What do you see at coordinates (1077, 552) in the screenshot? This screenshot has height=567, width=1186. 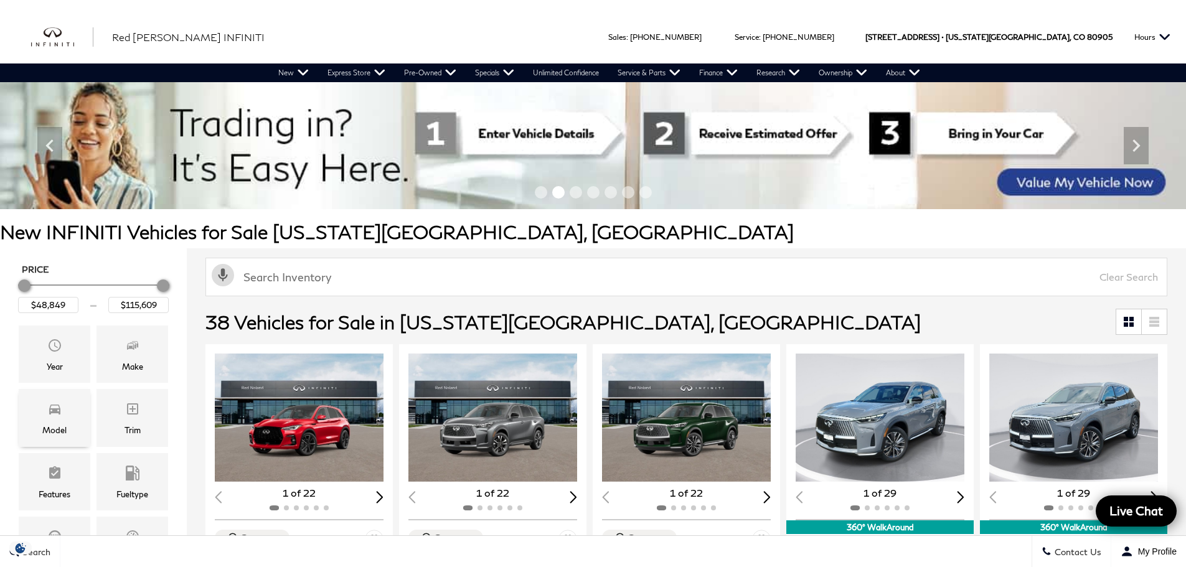 I see `span: Contact Us` at bounding box center [1077, 552].